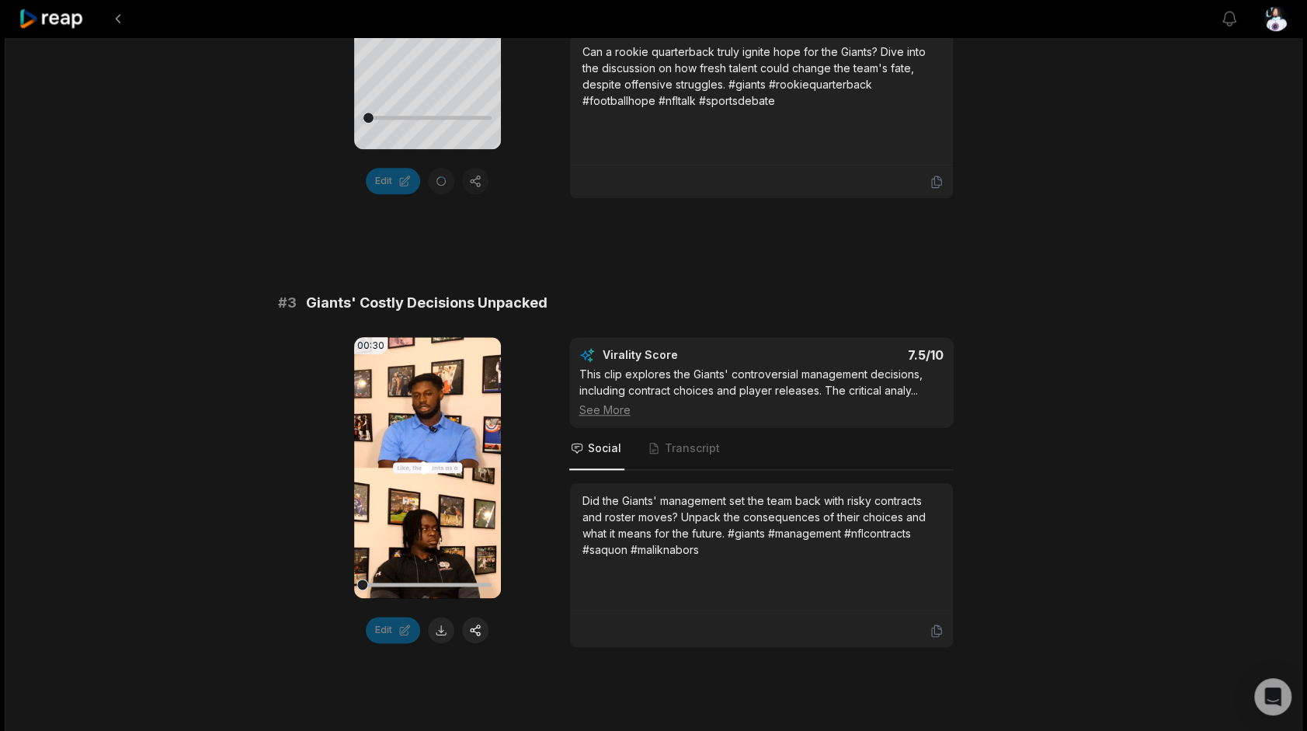  I want to click on div: 7.5 /10, so click(860, 355).